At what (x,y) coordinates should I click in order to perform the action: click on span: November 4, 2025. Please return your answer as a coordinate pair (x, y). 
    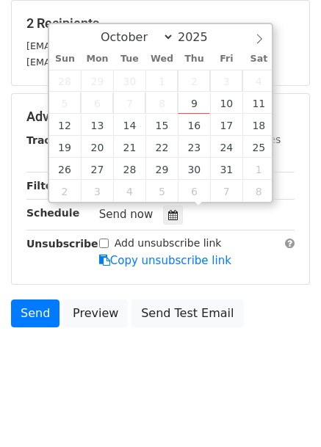
    Looking at the image, I should click on (129, 191).